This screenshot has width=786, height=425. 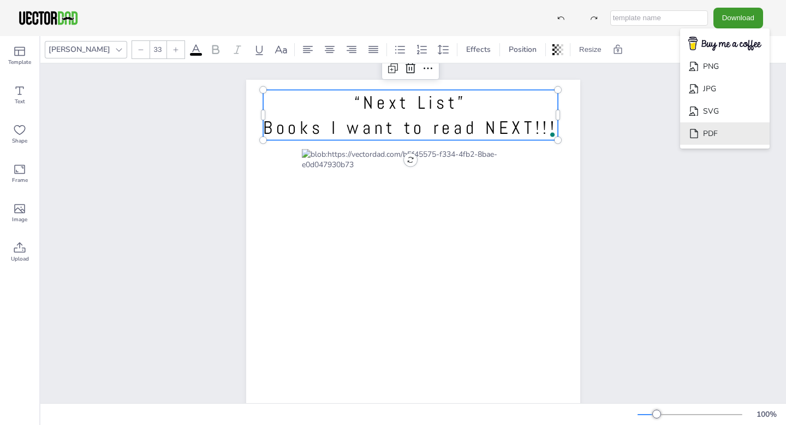 I want to click on ul: Download, so click(x=725, y=88).